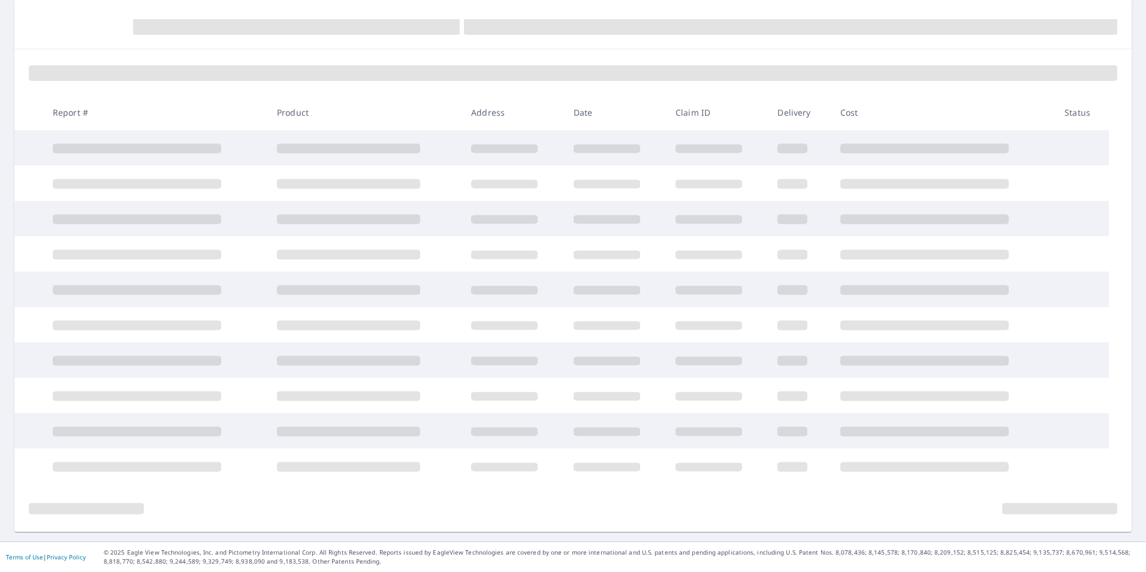 The width and height of the screenshot is (1146, 572). Describe the element at coordinates (717, 112) in the screenshot. I see `th: Claim ID` at that location.